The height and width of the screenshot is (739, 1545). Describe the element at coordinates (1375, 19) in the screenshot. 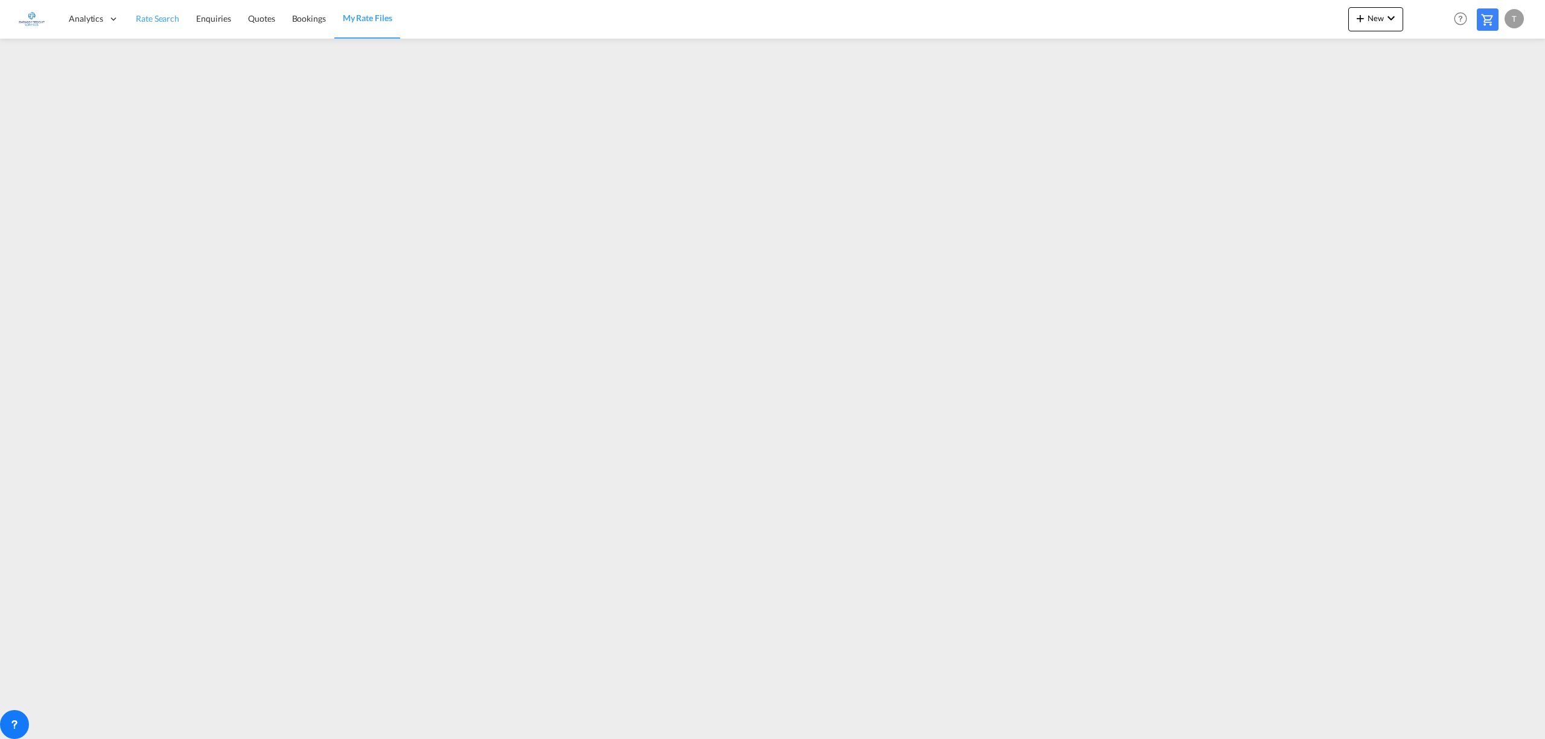

I see `button: icon-plus 400-fgNewicon-chevron-down` at that location.